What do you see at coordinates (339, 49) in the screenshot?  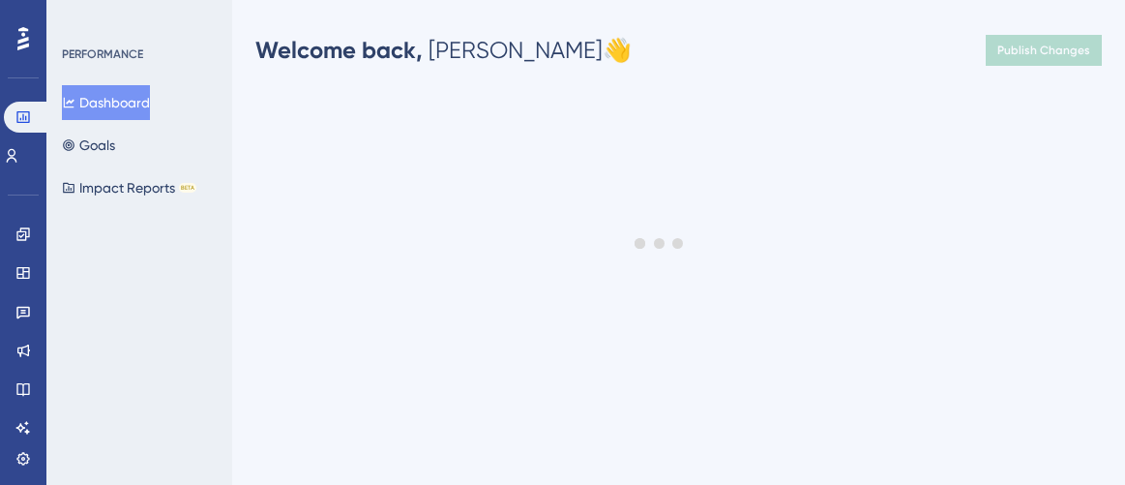 I see `span: Welcome back,` at bounding box center [339, 49].